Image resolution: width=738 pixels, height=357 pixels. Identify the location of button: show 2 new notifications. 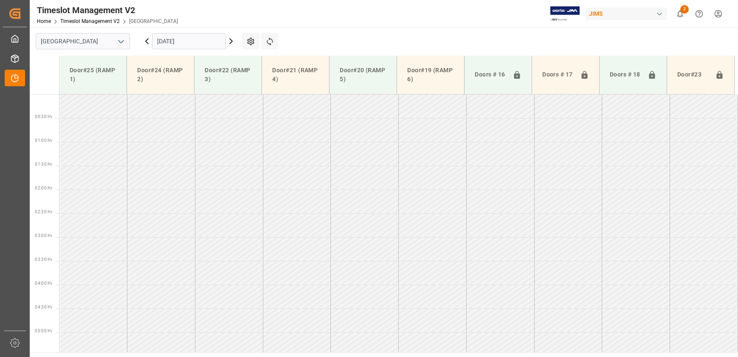
(680, 14).